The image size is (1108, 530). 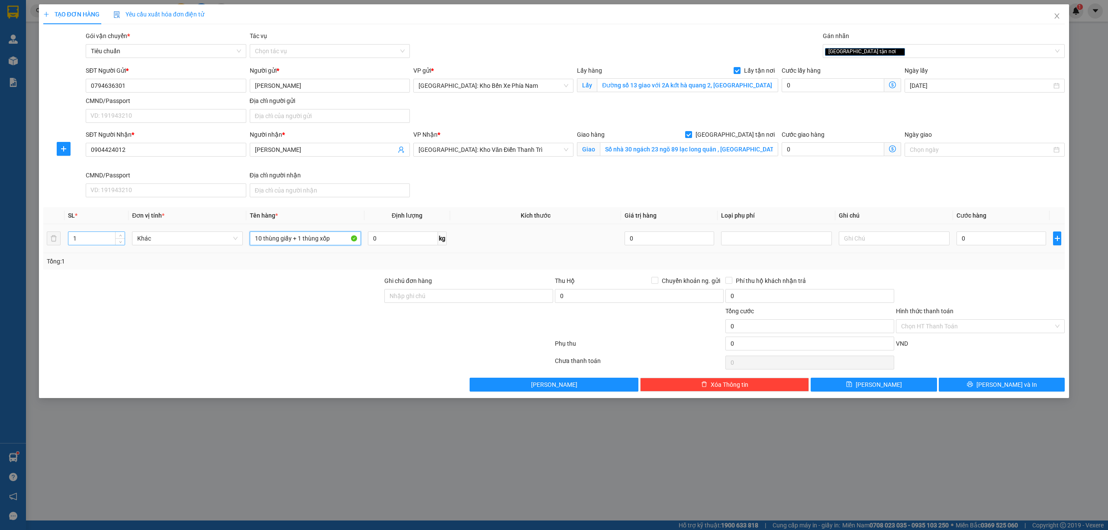 I want to click on span: printer, so click(x=970, y=385).